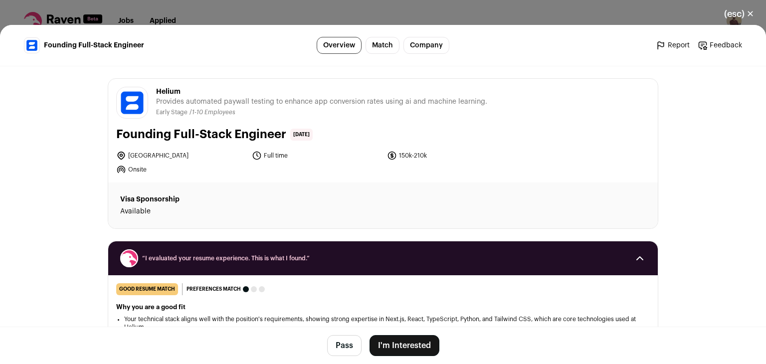 The image size is (766, 364). I want to click on a: Overview, so click(339, 45).